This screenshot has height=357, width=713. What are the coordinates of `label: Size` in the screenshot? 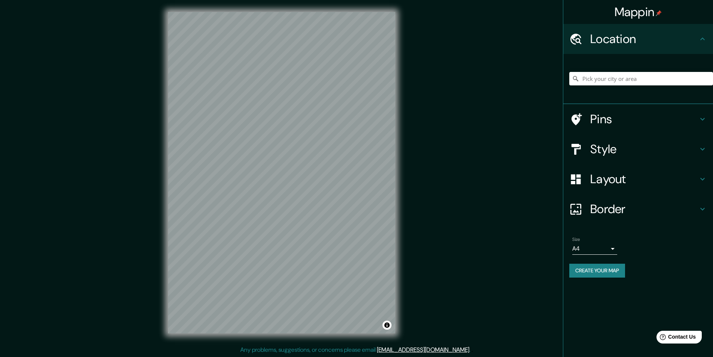 It's located at (576, 239).